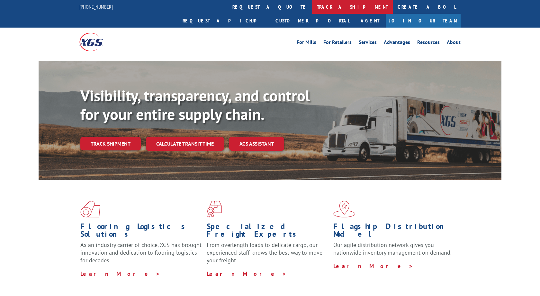 The height and width of the screenshot is (296, 540). Describe the element at coordinates (428, 43) in the screenshot. I see `a: Resources` at that location.